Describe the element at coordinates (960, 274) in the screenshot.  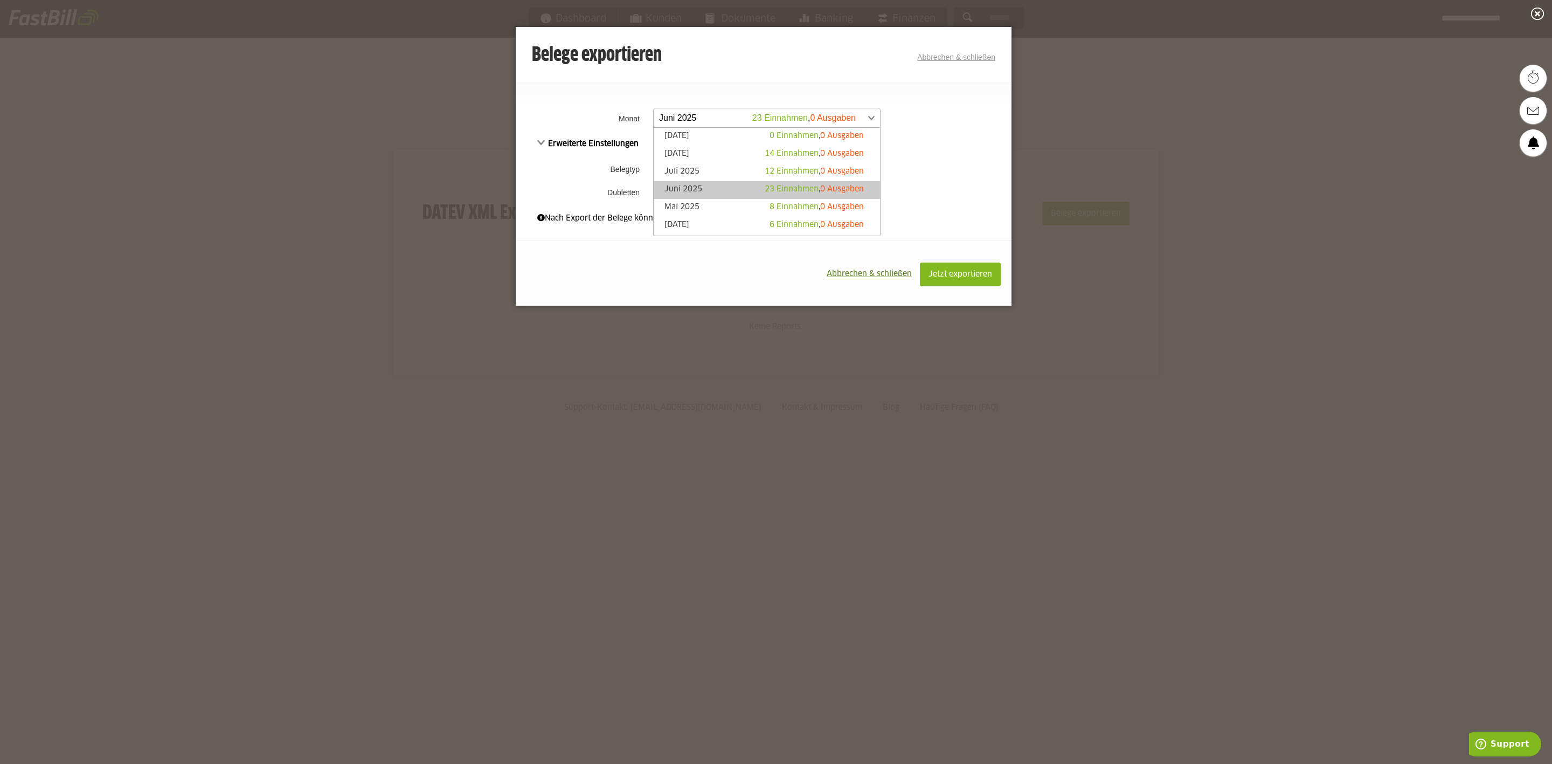
I see `span: Jetzt exportieren` at that location.